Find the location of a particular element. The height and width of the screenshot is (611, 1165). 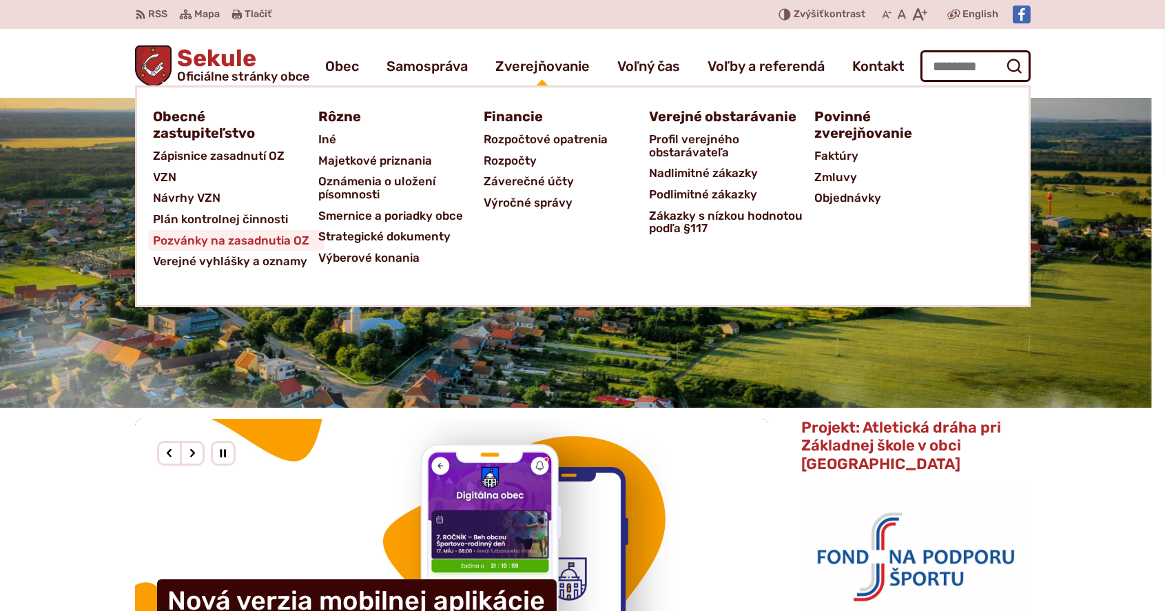

img: Prejsť na domovskú stránku is located at coordinates (154, 66).